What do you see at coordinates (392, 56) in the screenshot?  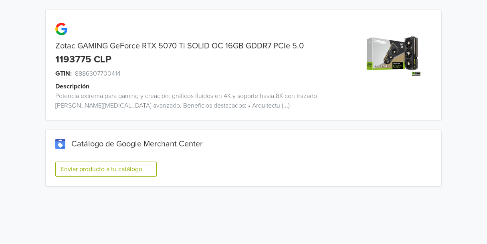 I see `img: product_image` at bounding box center [392, 56].